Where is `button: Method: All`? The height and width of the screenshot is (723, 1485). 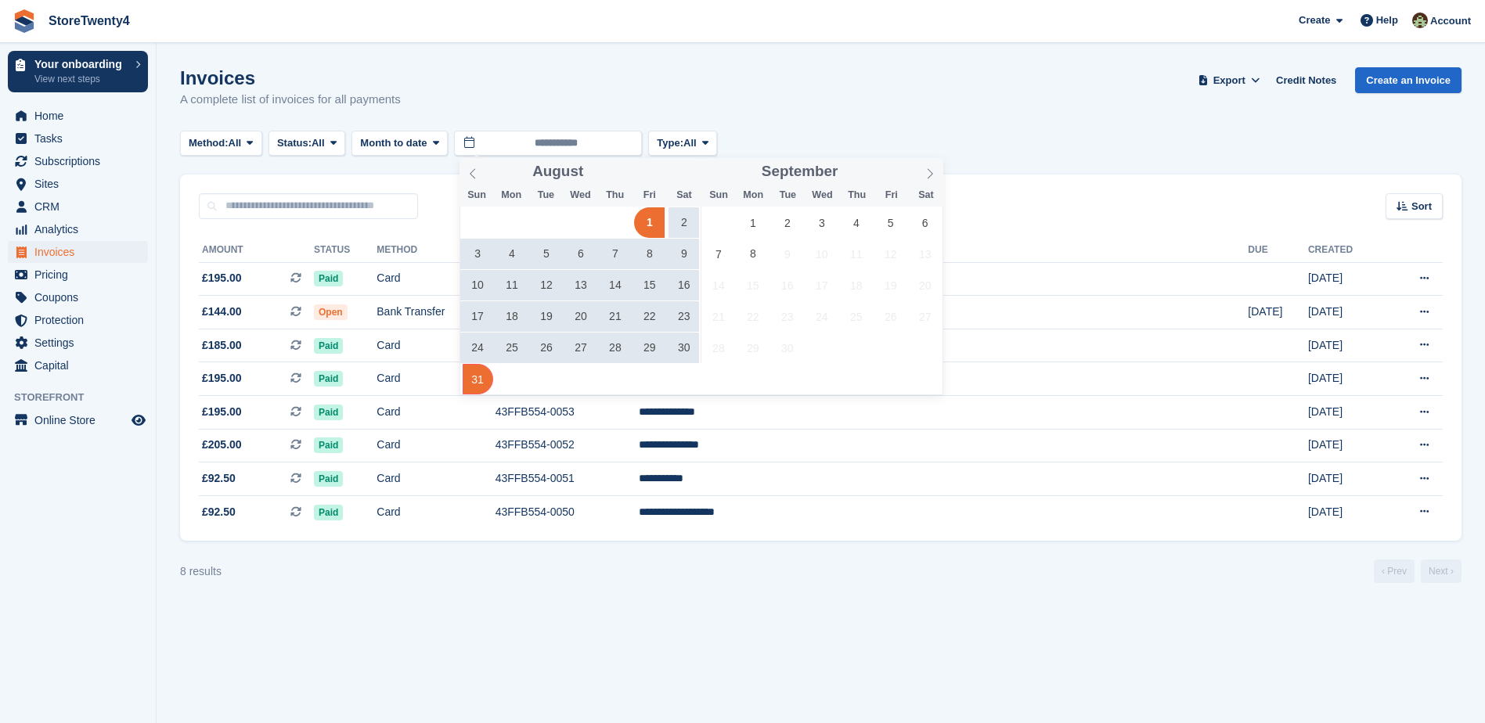
button: Method: All is located at coordinates (221, 143).